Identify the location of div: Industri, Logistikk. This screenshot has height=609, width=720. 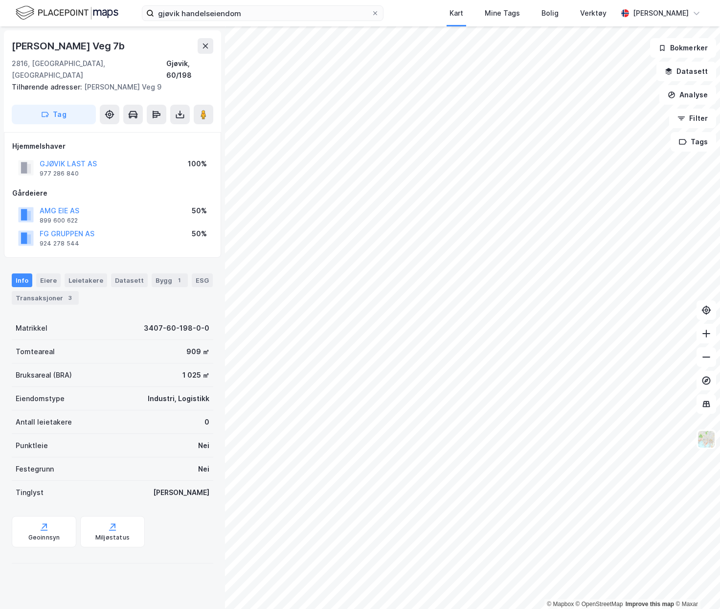
(179, 399).